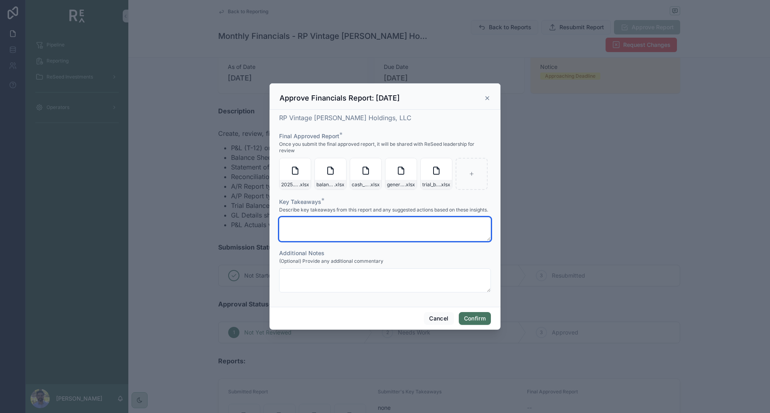  I want to click on span: Once you submit the final approved report, it will be shared with ReSeed leadership for review, so click(385, 148).